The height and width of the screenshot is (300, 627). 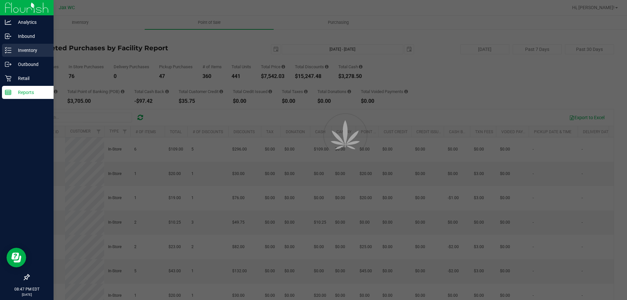 What do you see at coordinates (31, 22) in the screenshot?
I see `p: Analytics` at bounding box center [31, 22].